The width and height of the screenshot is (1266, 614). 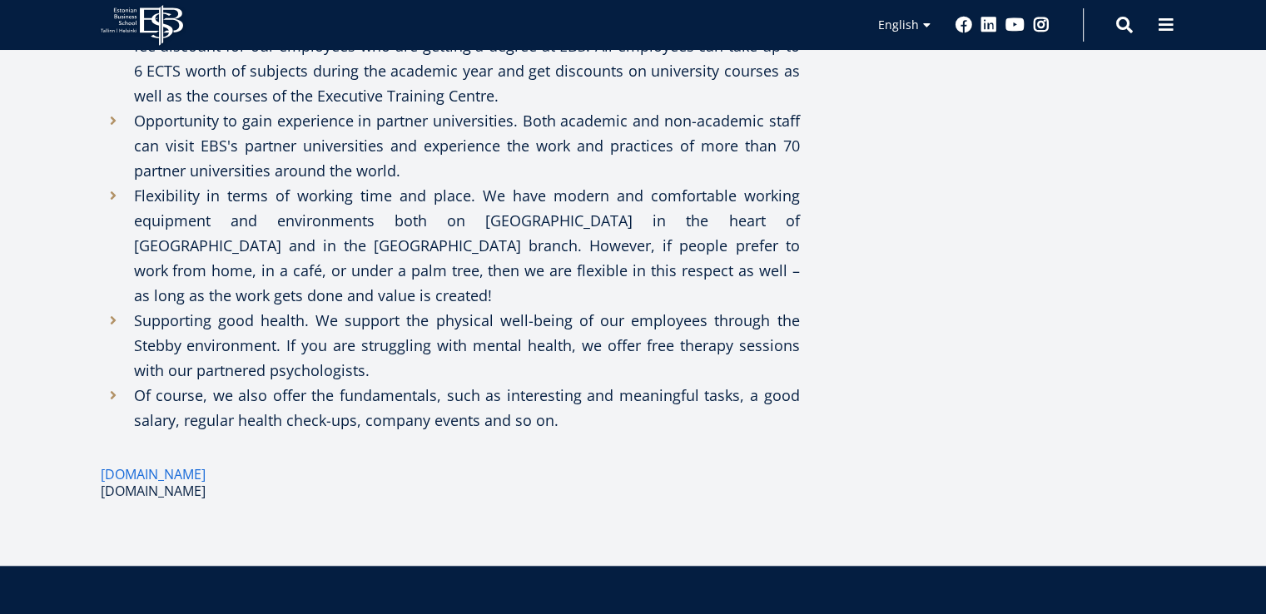 What do you see at coordinates (988, 25) in the screenshot?
I see `a: Linkedin` at bounding box center [988, 25].